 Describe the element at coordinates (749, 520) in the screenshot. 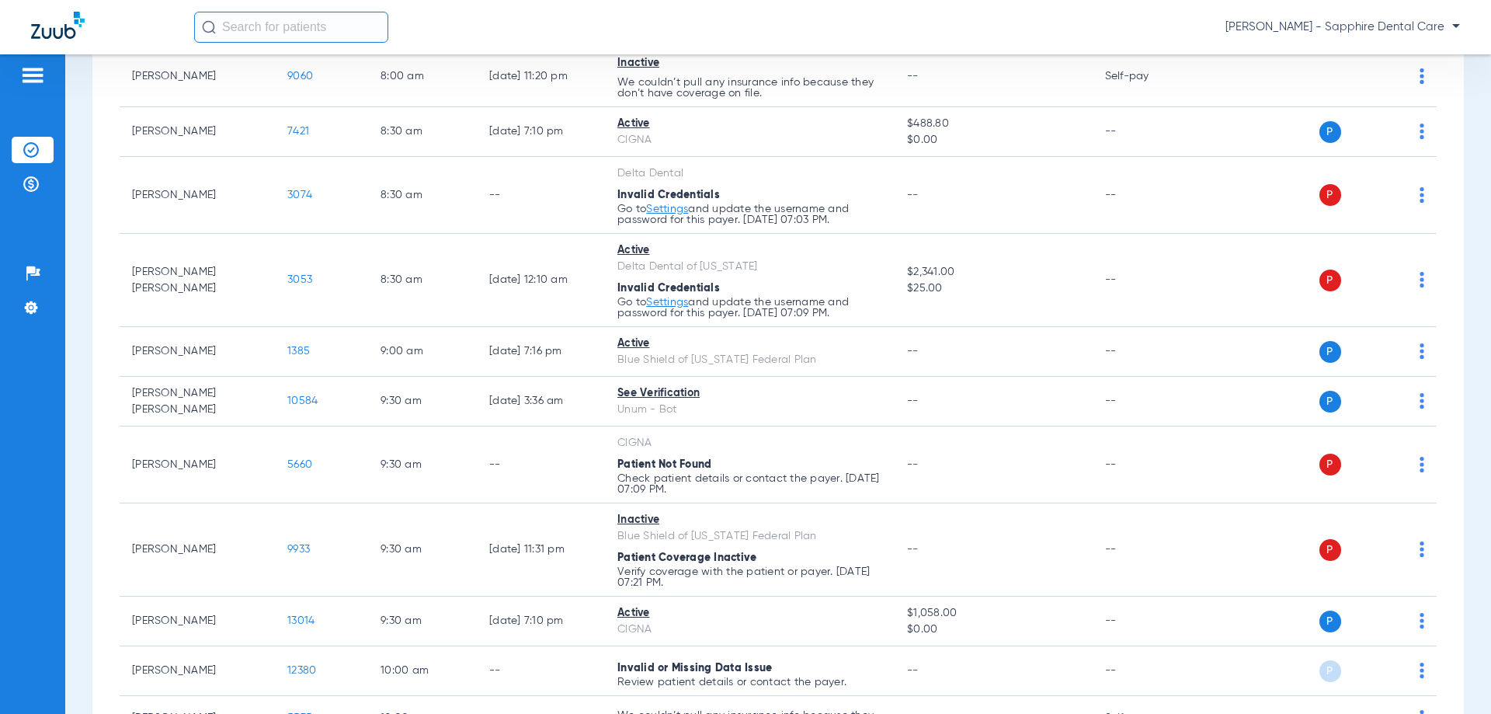

I see `div: Inactive` at that location.